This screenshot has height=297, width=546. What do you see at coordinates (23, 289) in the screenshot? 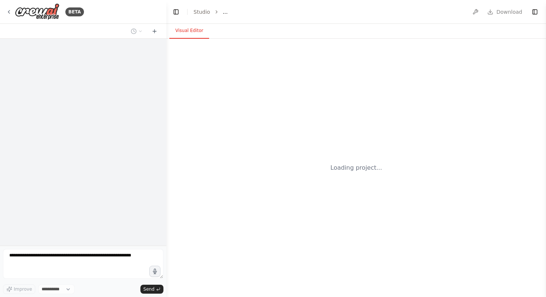
I see `span: Improve` at bounding box center [23, 289].